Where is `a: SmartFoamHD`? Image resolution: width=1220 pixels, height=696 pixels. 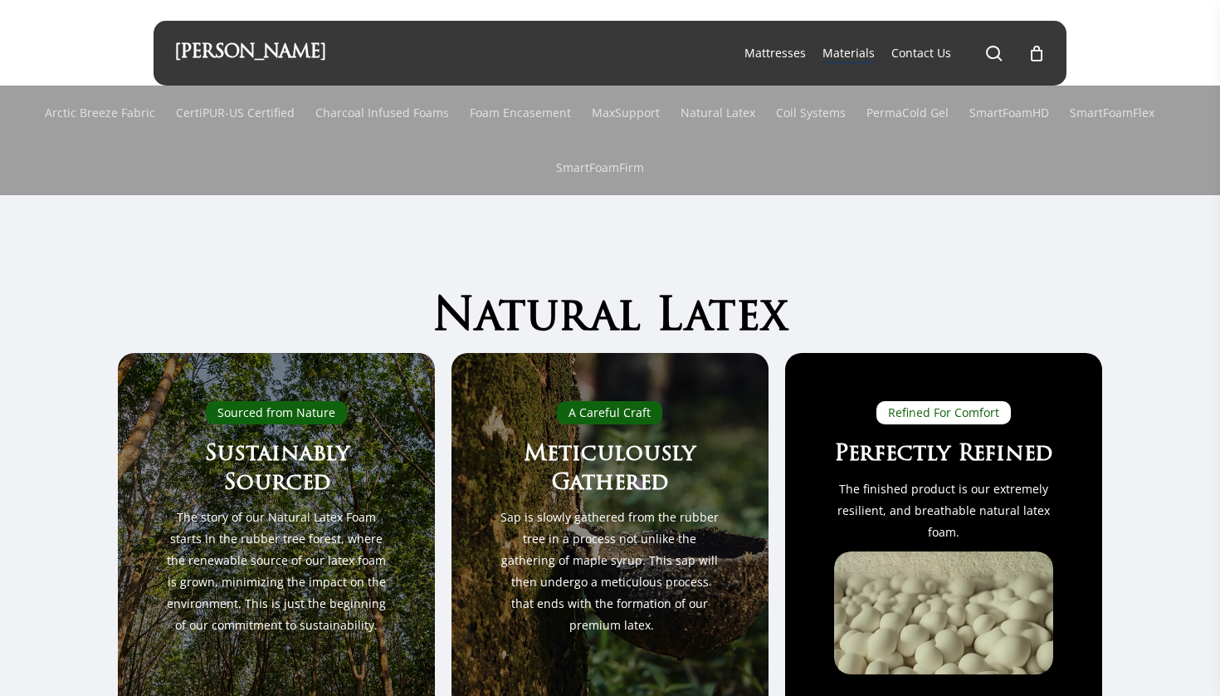
a: SmartFoamHD is located at coordinates (1010, 113).